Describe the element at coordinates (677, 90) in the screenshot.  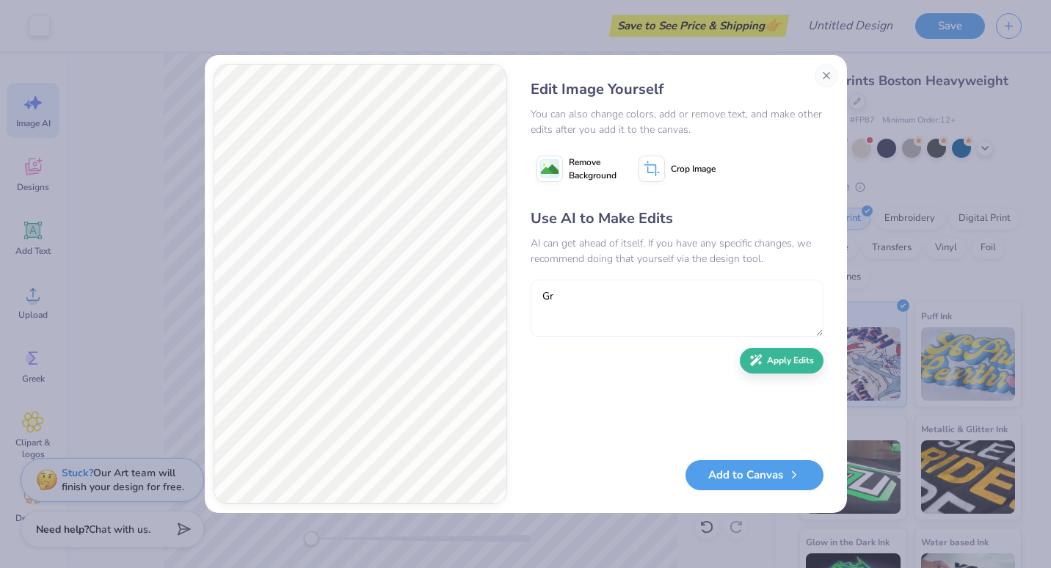
I see `div: Edit Image Yourself` at that location.